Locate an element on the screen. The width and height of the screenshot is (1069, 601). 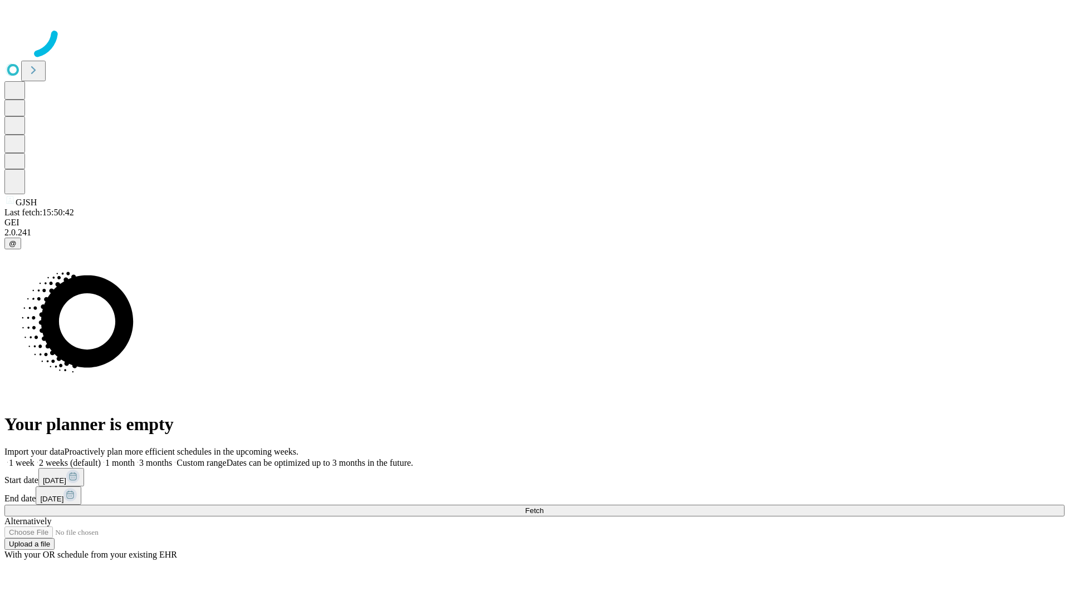
span: With your OR schedule from your existing EHR is located at coordinates (91, 555).